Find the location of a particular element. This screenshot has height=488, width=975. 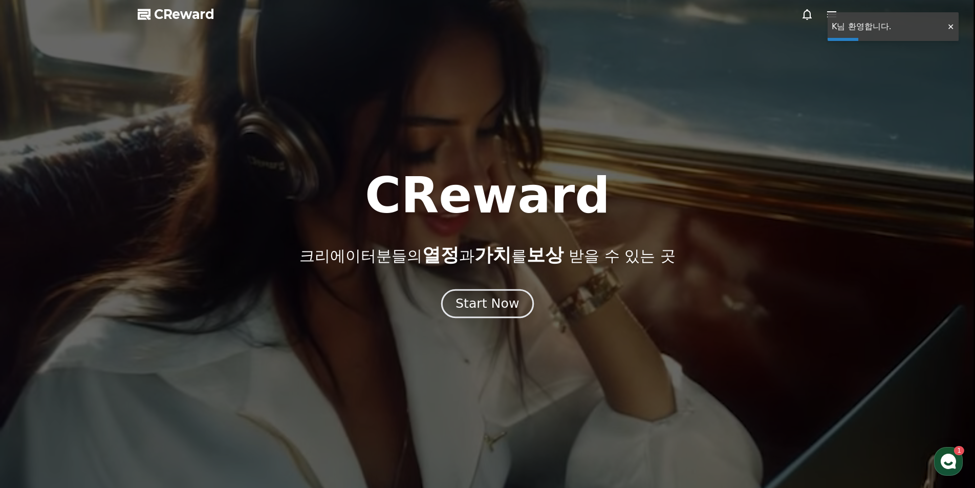

span: CReward is located at coordinates (184, 14).